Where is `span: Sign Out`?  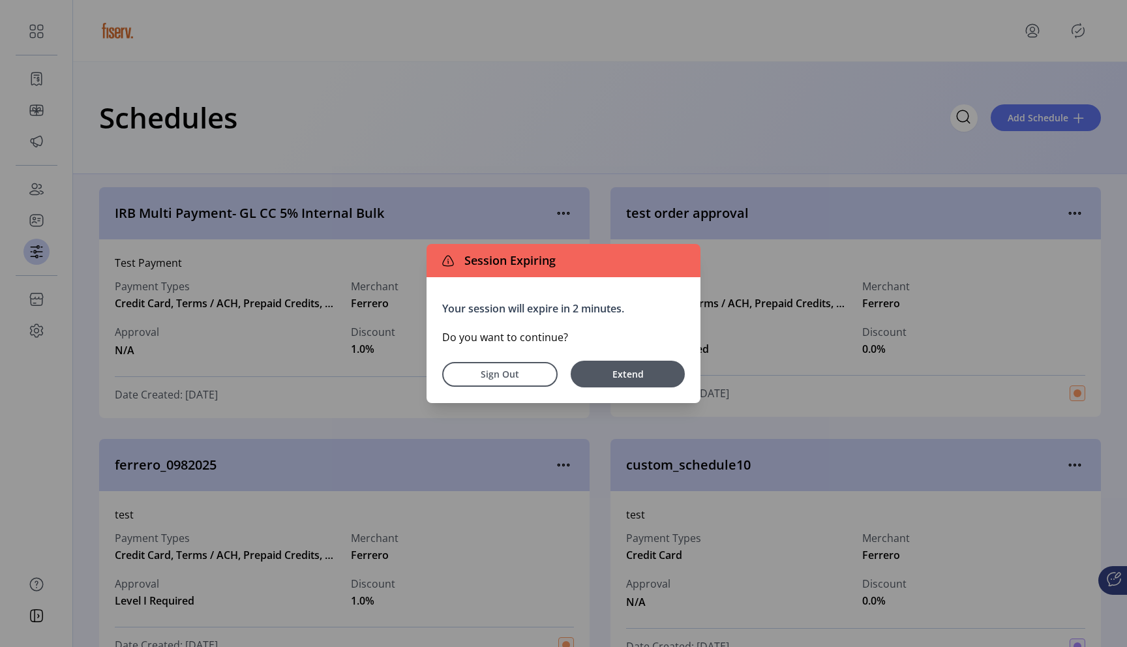
span: Sign Out is located at coordinates (500, 374).